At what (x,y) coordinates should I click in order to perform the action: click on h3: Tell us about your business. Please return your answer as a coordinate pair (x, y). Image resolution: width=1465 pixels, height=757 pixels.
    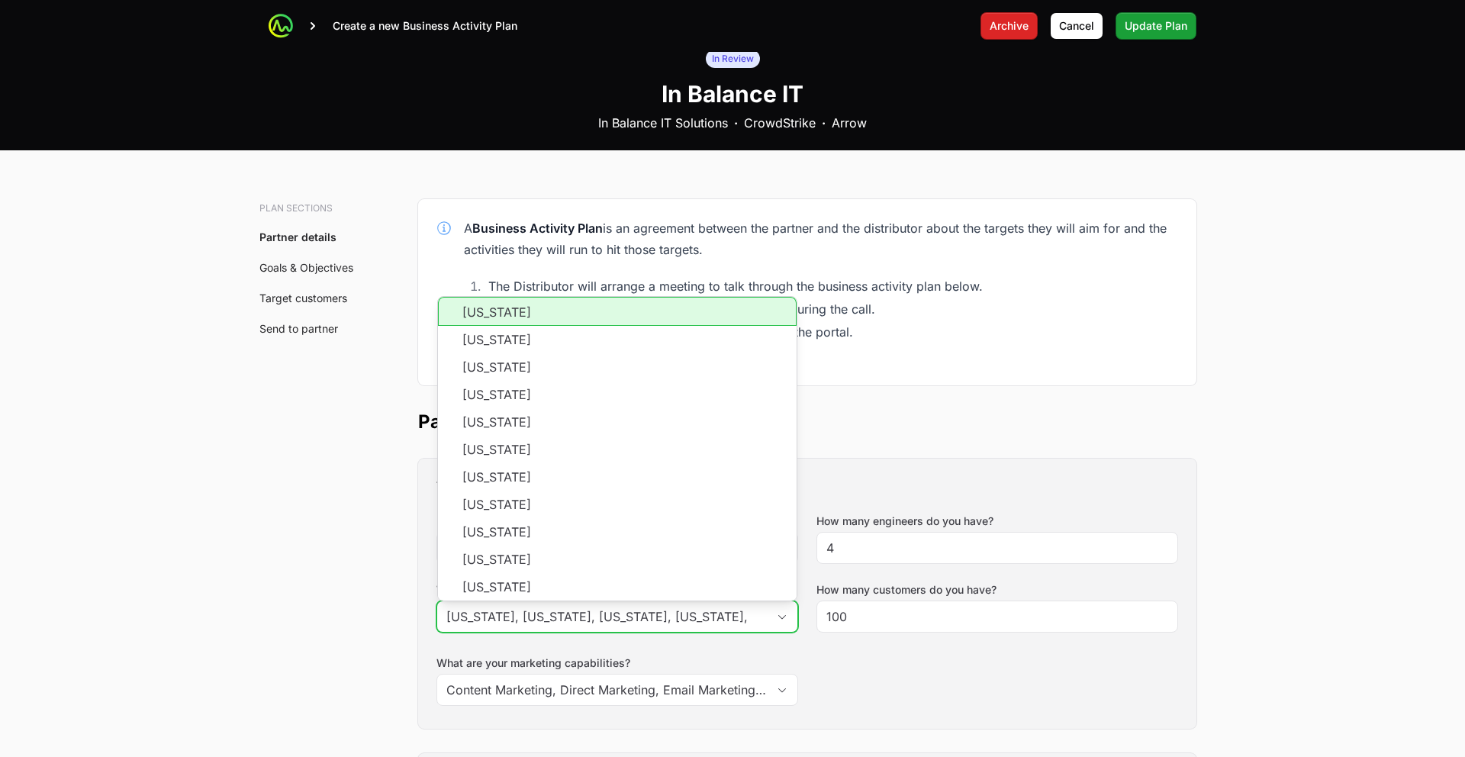
    Looking at the image, I should click on (807, 486).